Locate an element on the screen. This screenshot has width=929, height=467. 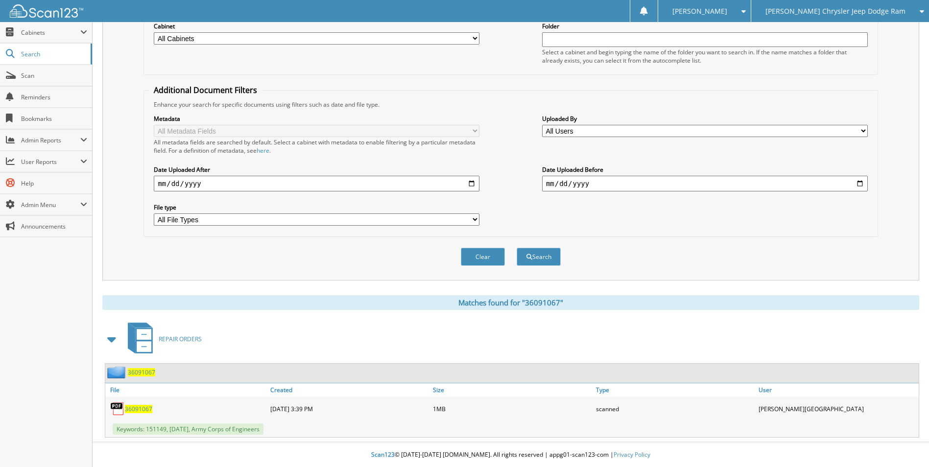
img: PDF.png is located at coordinates (118, 409).